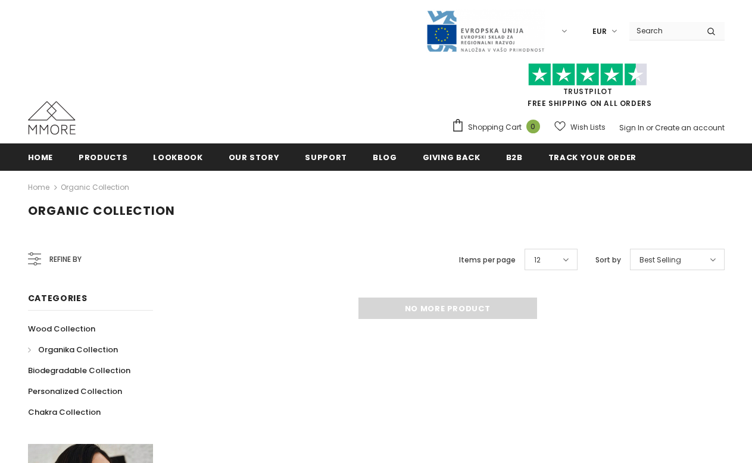 This screenshot has height=463, width=752. I want to click on a: B2B, so click(514, 157).